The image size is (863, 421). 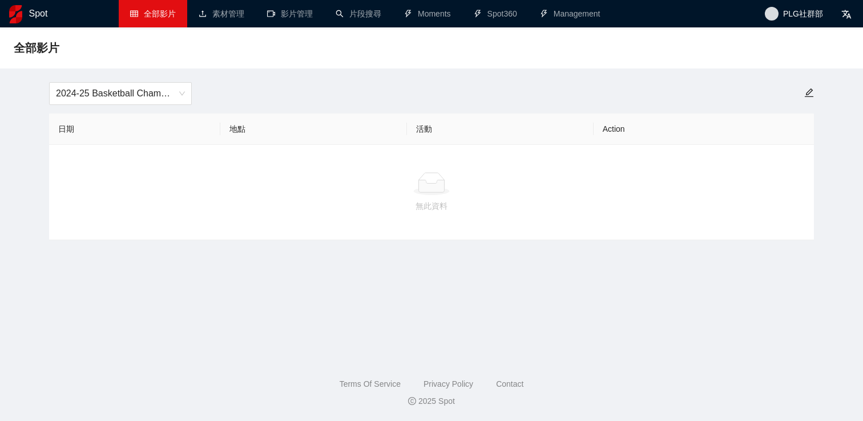 What do you see at coordinates (290, 14) in the screenshot?
I see `a: video-camera影片管理` at bounding box center [290, 14].